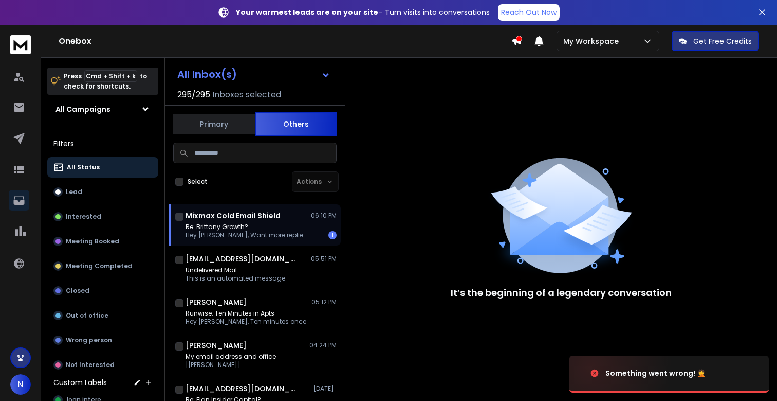 The image size is (777, 401). Describe the element at coordinates (103, 216) in the screenshot. I see `button: Interested` at that location.